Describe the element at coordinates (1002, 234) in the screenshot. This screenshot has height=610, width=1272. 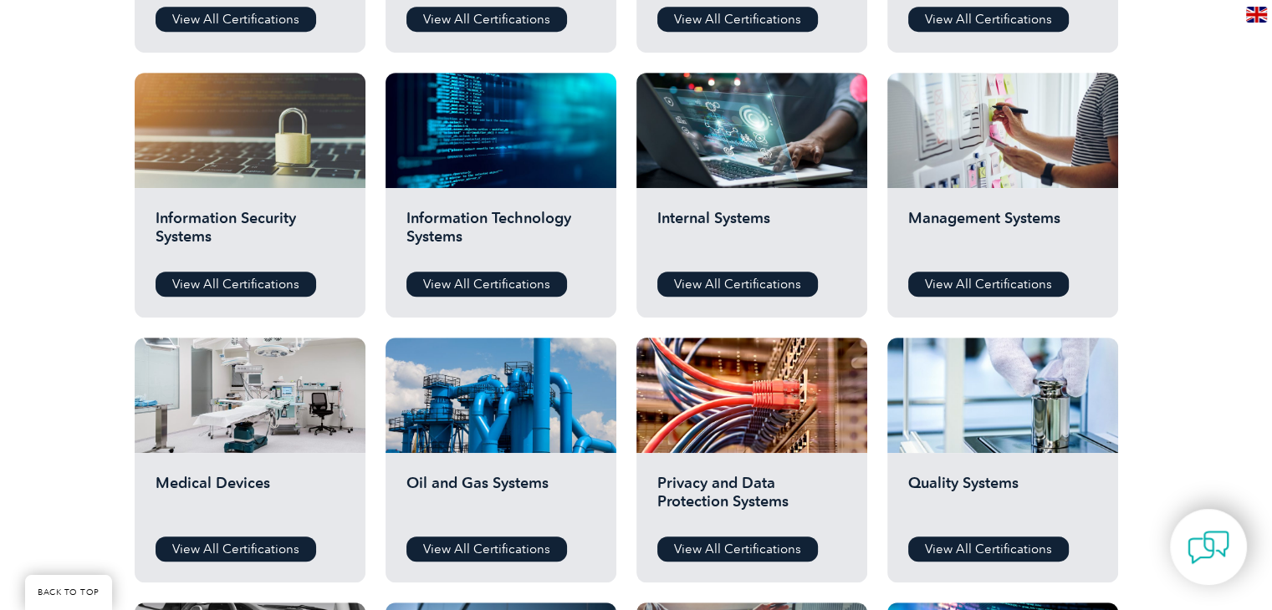
I see `h2: Management Systems` at that location.